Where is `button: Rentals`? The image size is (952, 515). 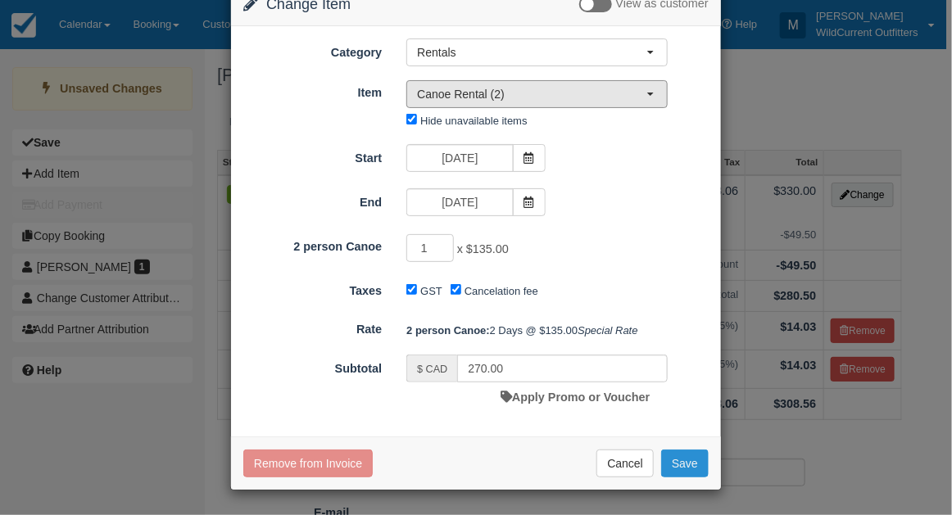 button: Rentals is located at coordinates (537, 52).